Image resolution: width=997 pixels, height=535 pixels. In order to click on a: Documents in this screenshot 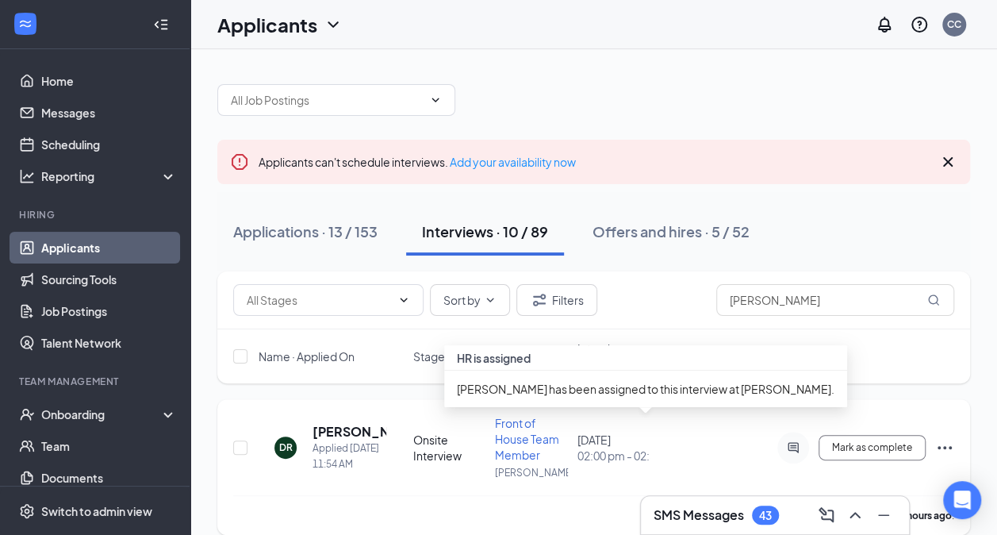, I will do `click(109, 478)`.